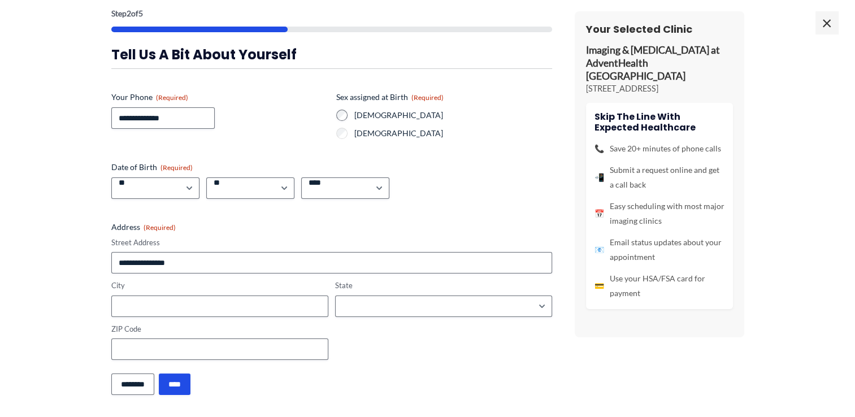 The width and height of the screenshot is (855, 417). Describe the element at coordinates (660, 177) in the screenshot. I see `li: Submit a request online and get a call back` at that location.